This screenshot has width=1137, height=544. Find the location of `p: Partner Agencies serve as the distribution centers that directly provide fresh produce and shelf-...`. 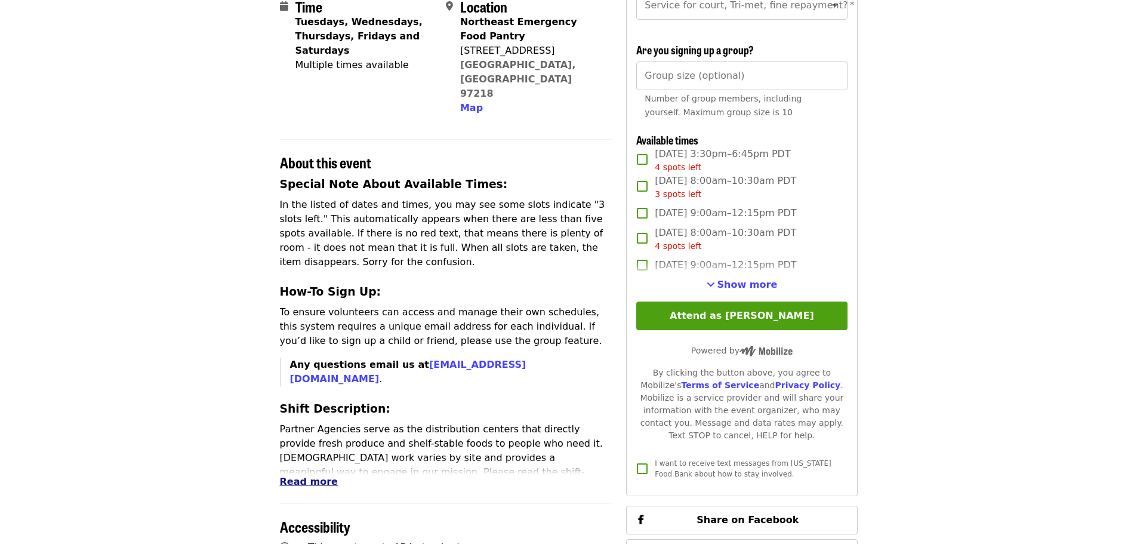

p: Partner Agencies serve as the distribution centers that directly provide fresh produce and shelf-... is located at coordinates (446, 465).